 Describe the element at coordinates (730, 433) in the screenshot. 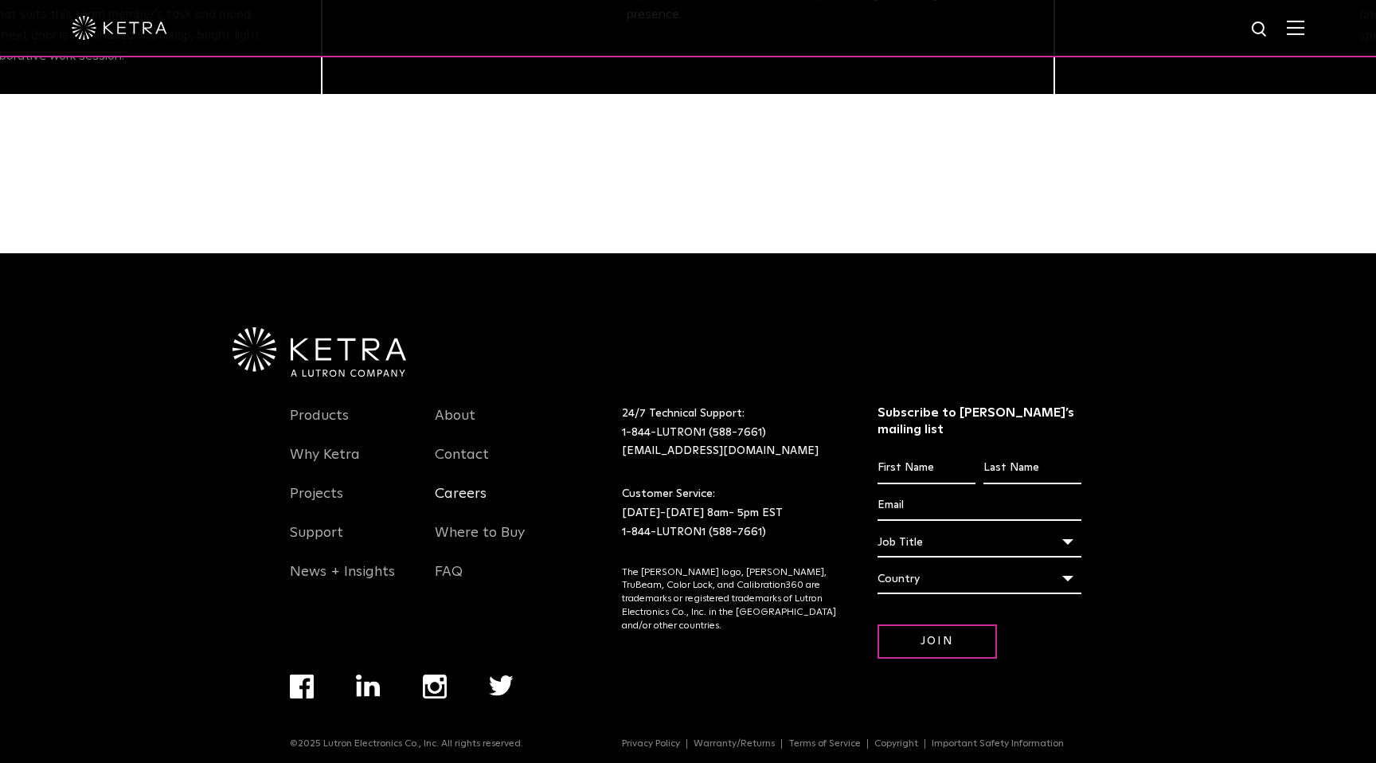

I see `p: 24/7 Technical Support:` at that location.